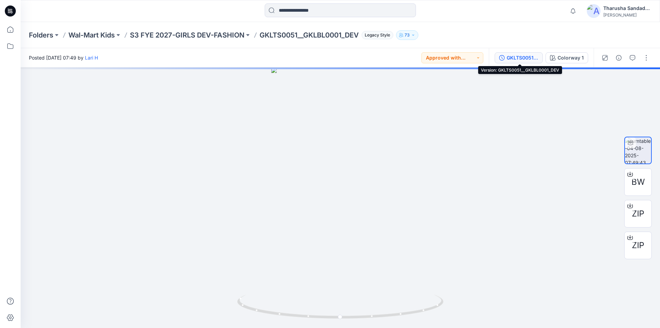  What do you see at coordinates (638, 150) in the screenshot?
I see `img: turntable-04-08-2025-07:49:43` at bounding box center [638, 150].